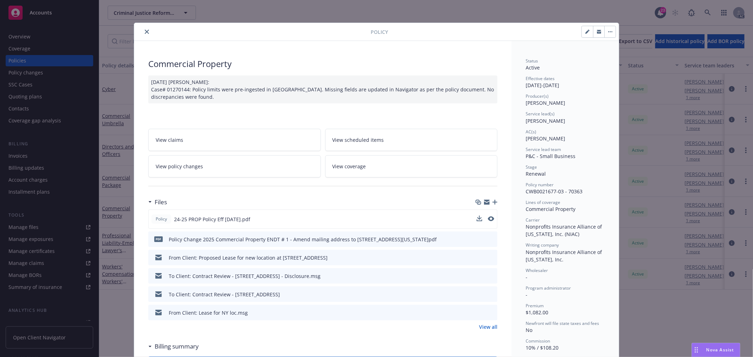 This screenshot has height=357, width=753. Describe the element at coordinates (234, 140) in the screenshot. I see `a: View claims` at that location.